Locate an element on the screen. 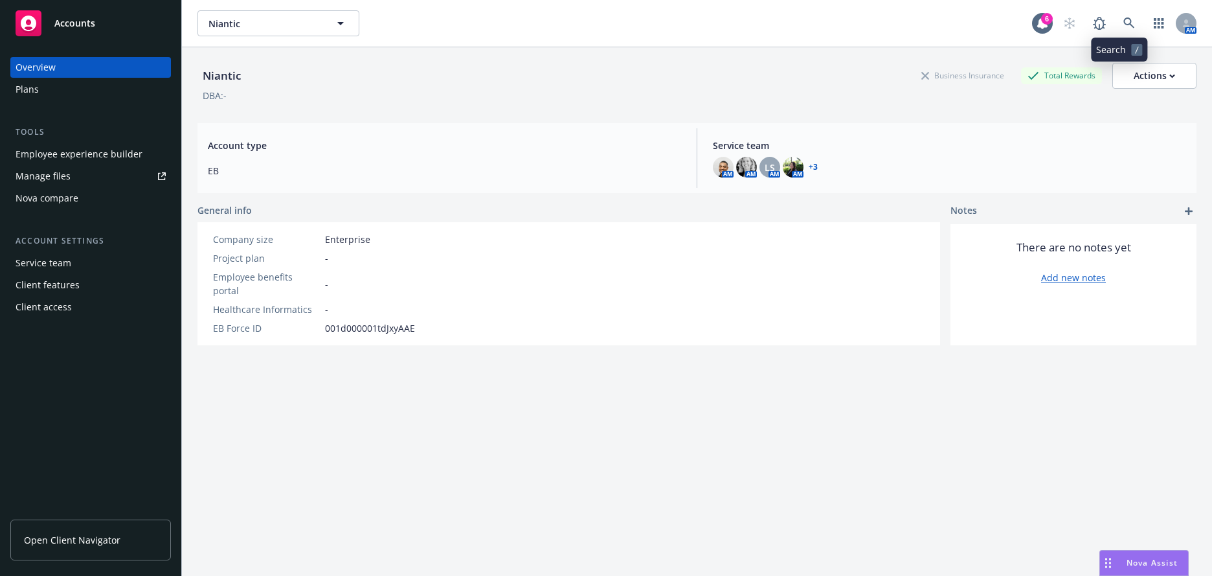  span: Enterprise is located at coordinates (348, 239).